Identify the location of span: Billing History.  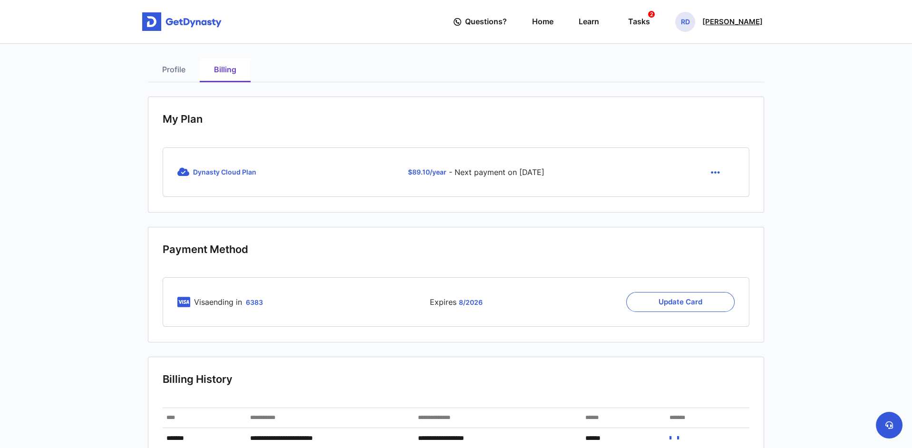
(197, 379).